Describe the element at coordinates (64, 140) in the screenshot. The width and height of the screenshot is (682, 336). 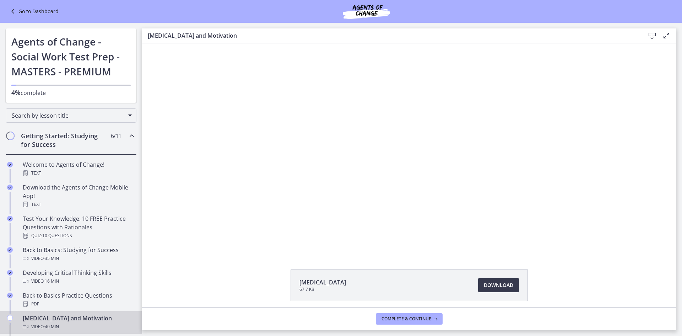
I see `h2: Getting Started: Studying for Success` at that location.